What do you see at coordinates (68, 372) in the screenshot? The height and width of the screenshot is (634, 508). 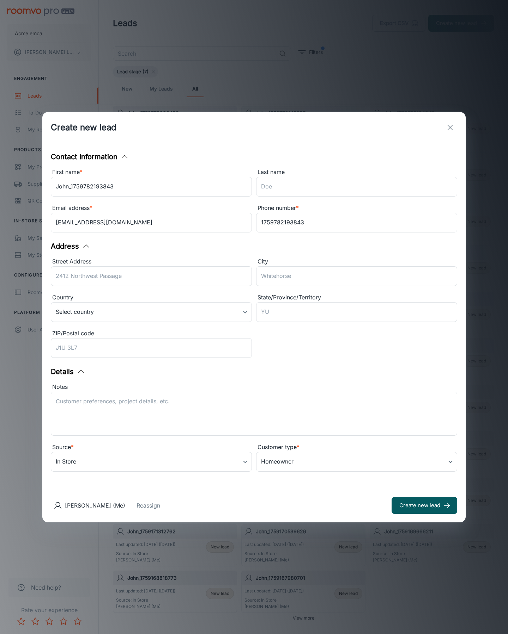 I see `button: Details` at bounding box center [68, 372].